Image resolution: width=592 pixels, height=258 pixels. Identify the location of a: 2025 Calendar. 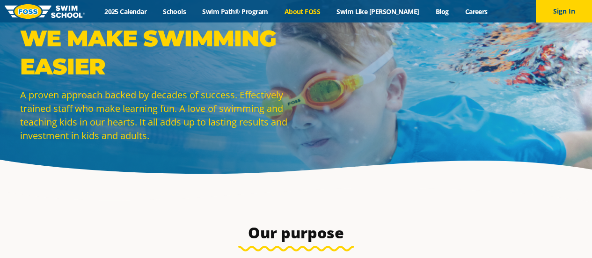
(125, 11).